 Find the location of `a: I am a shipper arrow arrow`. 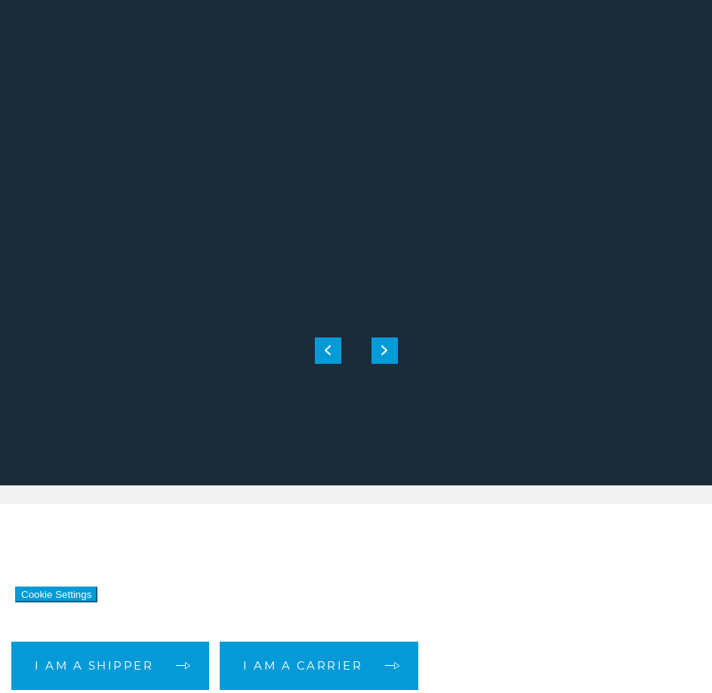

a: I am a shipper arrow arrow is located at coordinates (110, 665).